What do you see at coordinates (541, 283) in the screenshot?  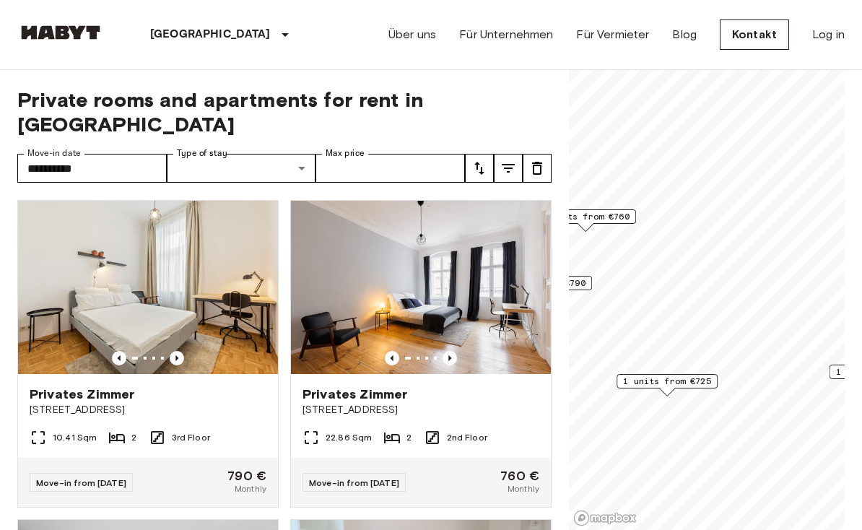 I see `span: 1 units from €790` at bounding box center [541, 283].